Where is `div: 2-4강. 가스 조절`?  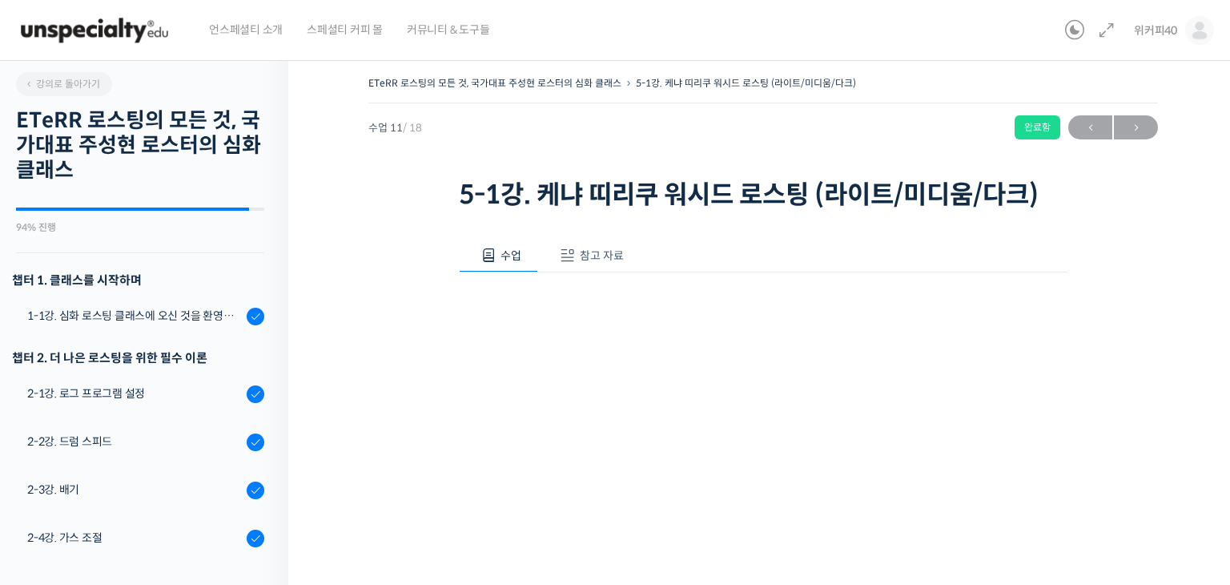
div: 2-4강. 가스 조절 is located at coordinates (135, 537).